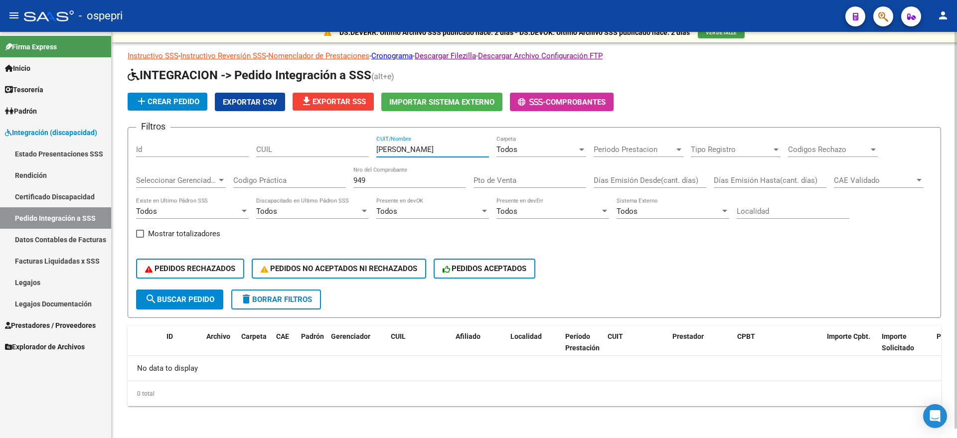 The width and height of the screenshot is (957, 438). What do you see at coordinates (179, 299) in the screenshot?
I see `button: Buscar Pedido` at bounding box center [179, 299].